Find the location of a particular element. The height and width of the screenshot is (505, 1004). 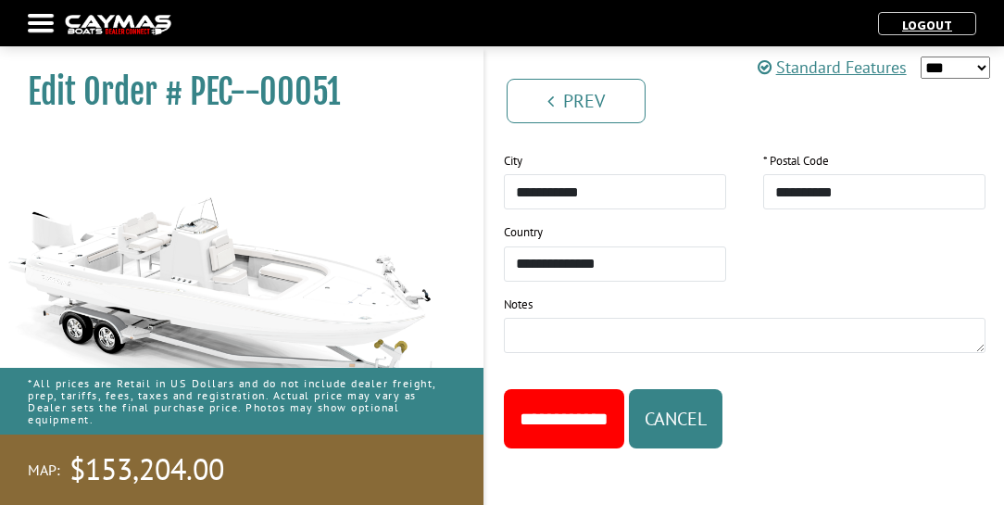

ul: Pagination is located at coordinates (753, 99).